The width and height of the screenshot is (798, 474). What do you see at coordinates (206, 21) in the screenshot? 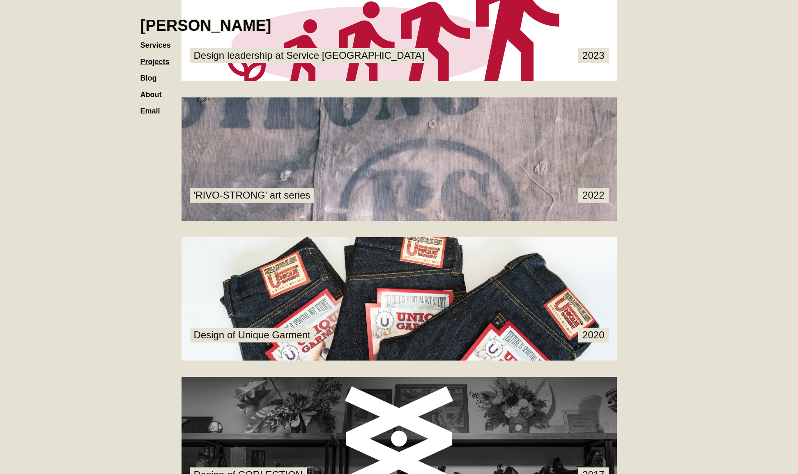
I see `a: home` at bounding box center [206, 21].